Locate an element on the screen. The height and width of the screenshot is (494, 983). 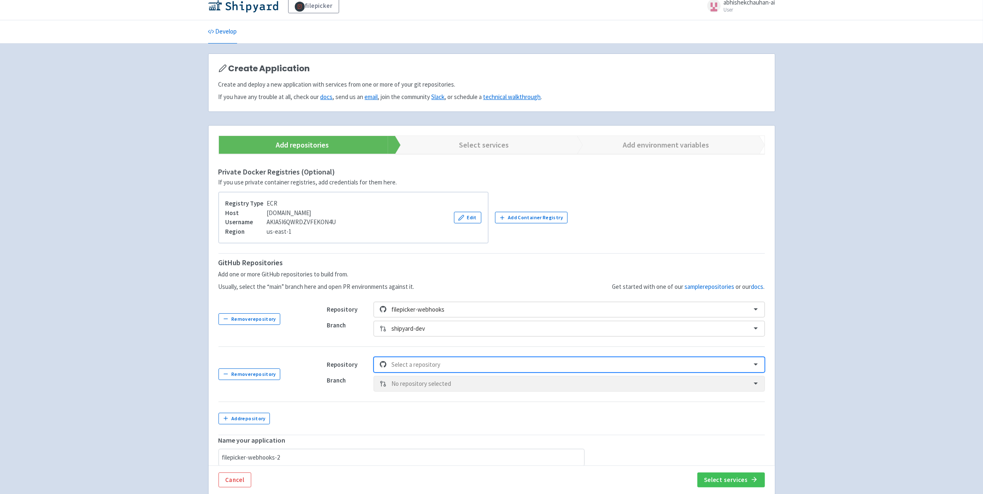
a: Cancel is located at coordinates (235, 480).